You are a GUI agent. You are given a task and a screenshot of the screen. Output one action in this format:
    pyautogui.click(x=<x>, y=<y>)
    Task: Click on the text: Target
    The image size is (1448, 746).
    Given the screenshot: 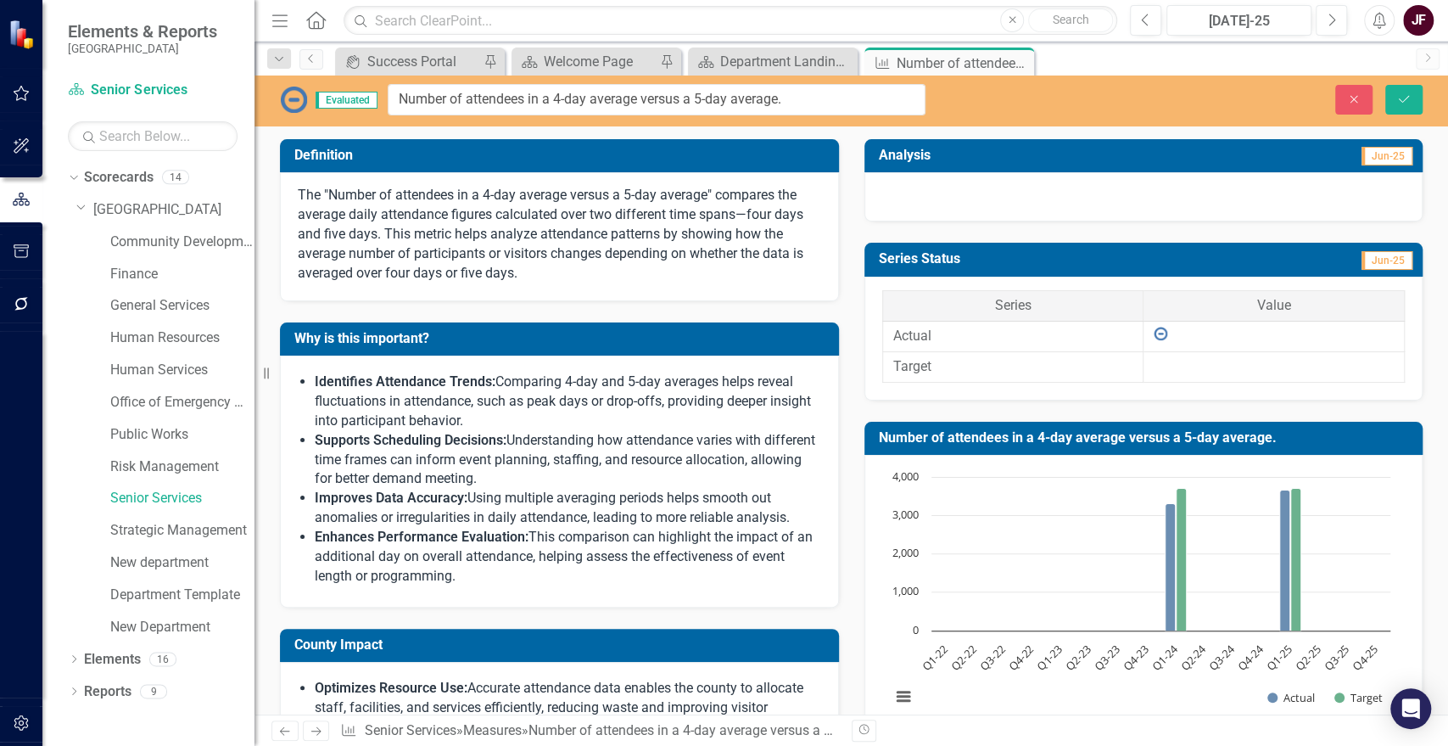 What is the action you would take?
    pyautogui.click(x=1366, y=697)
    